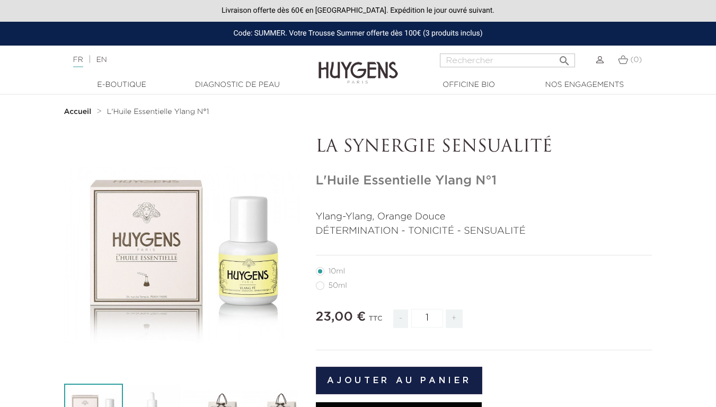  Describe the element at coordinates (237, 85) in the screenshot. I see `a: Diagnostic de peau` at that location.